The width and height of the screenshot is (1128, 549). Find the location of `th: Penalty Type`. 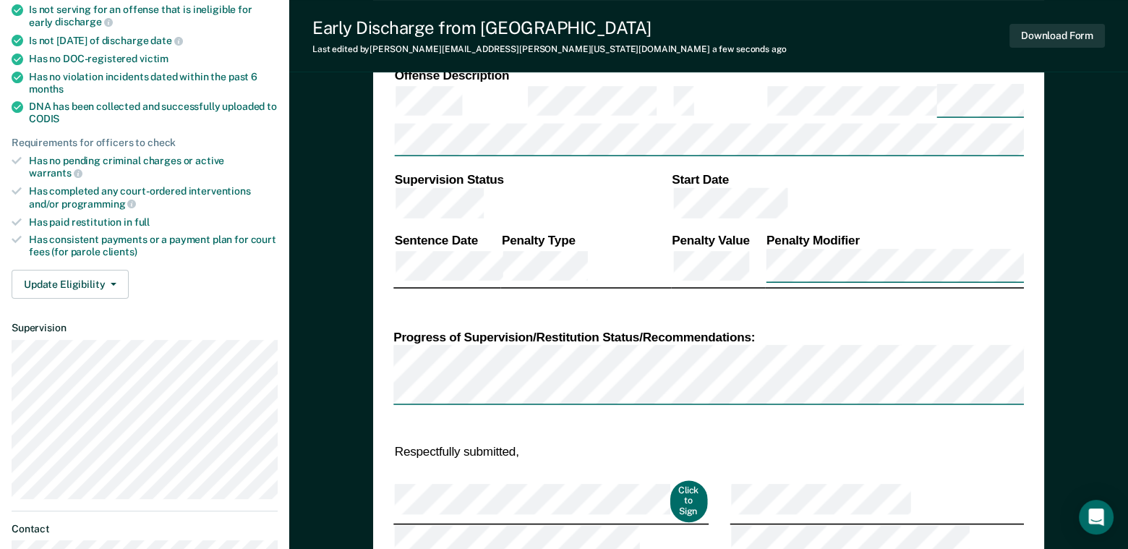

th: Penalty Type is located at coordinates (585, 240).